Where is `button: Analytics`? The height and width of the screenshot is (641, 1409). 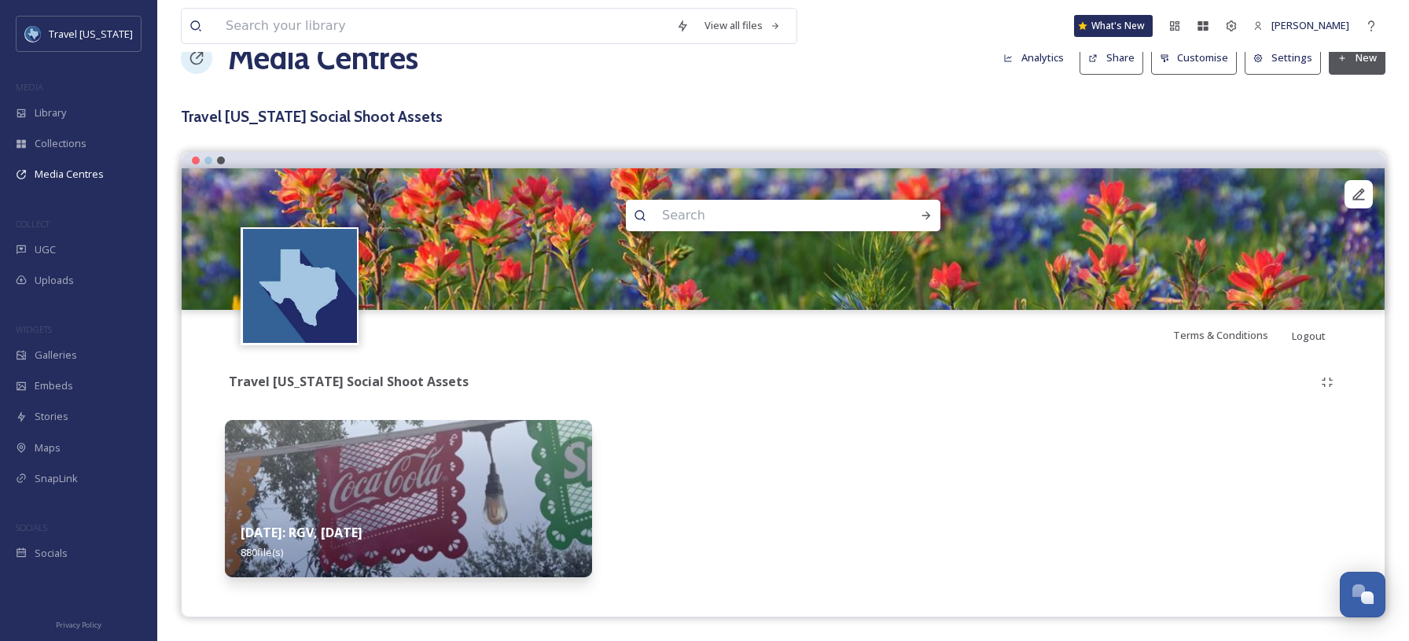 button: Analytics is located at coordinates (1033, 57).